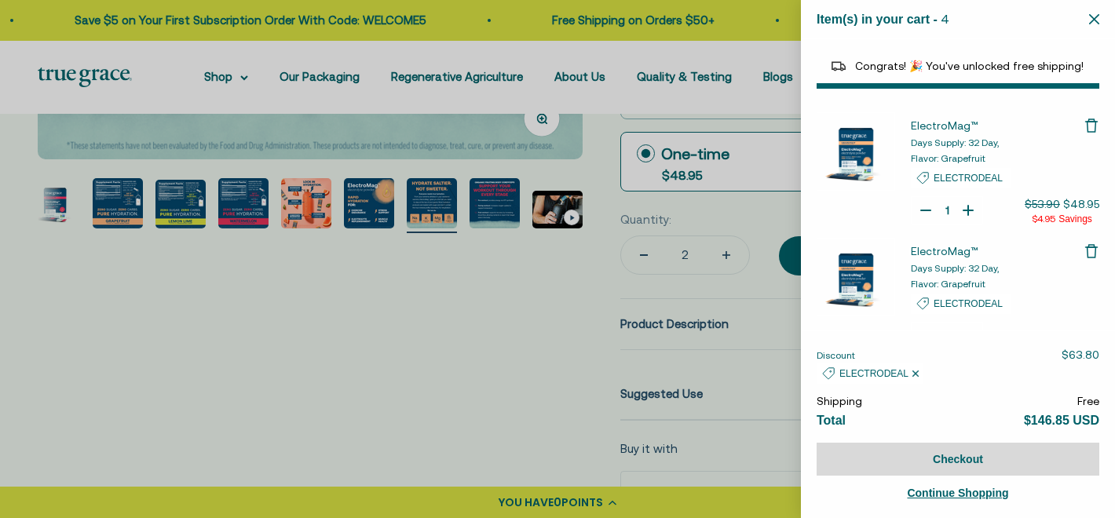 Image resolution: width=1115 pixels, height=518 pixels. Describe the element at coordinates (836, 356) in the screenshot. I see `span: Discount` at that location.